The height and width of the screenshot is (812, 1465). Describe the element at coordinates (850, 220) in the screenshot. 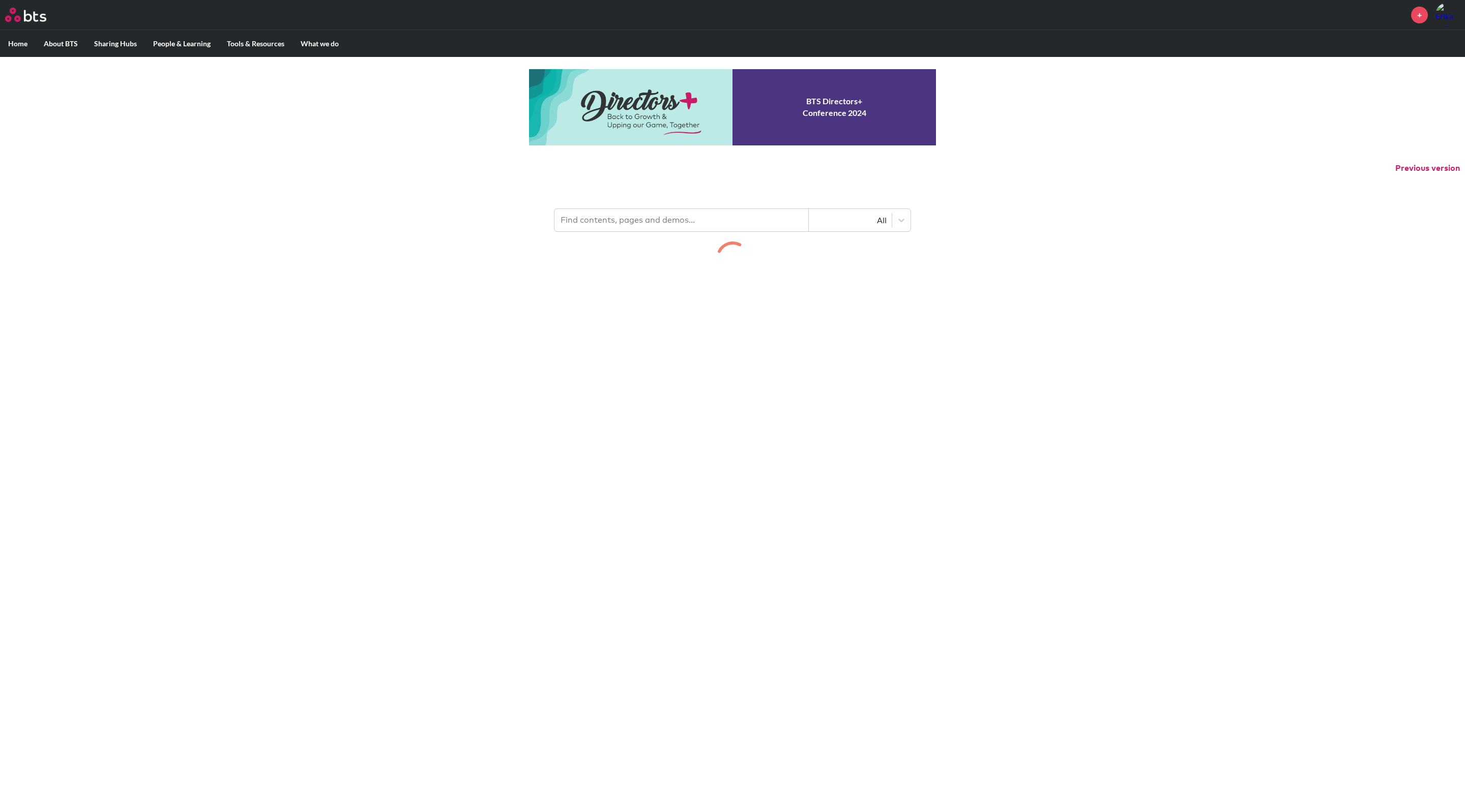

I see `div: All` at that location.